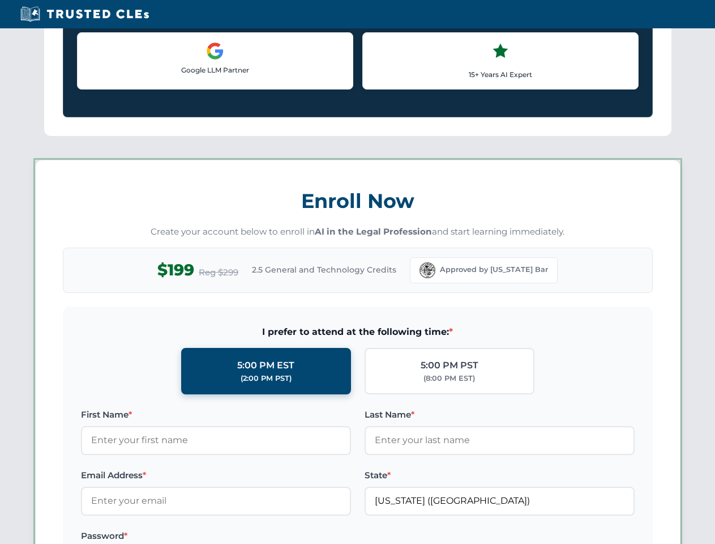  What do you see at coordinates (499, 475) in the screenshot?
I see `label: State` at bounding box center [499, 475].